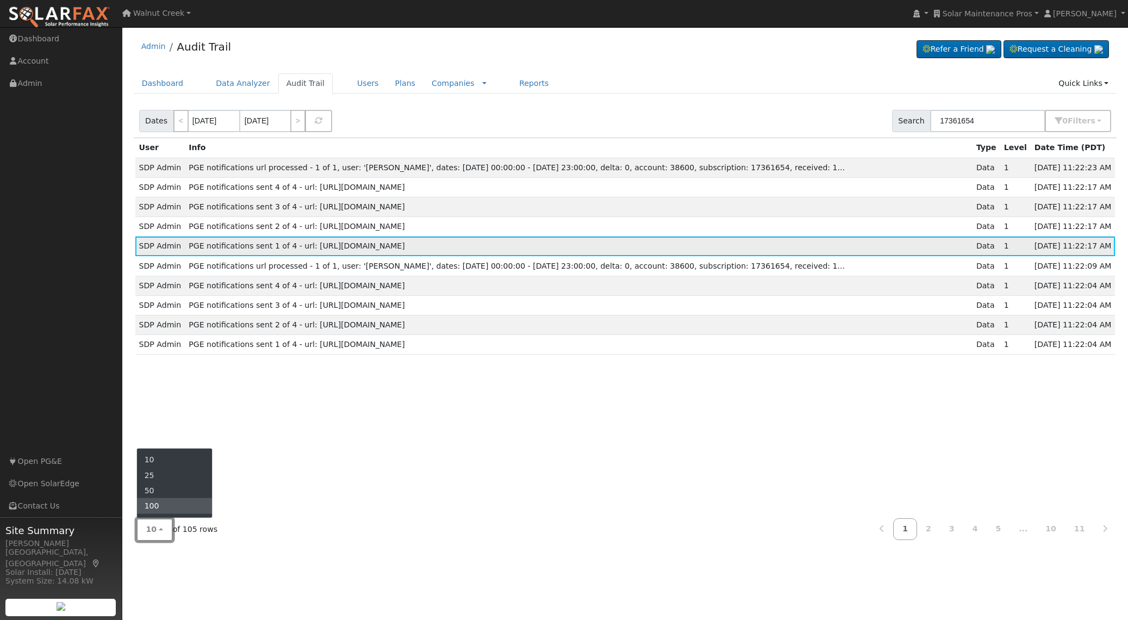 The height and width of the screenshot is (620, 1128). What do you see at coordinates (1081, 121) in the screenshot?
I see `span: Filter` at bounding box center [1081, 121].